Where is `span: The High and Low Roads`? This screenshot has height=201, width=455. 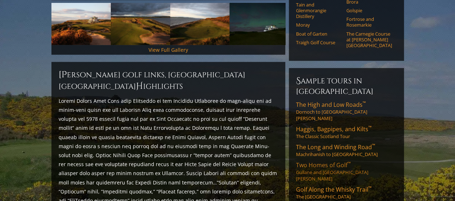
span: The High and Low Roads is located at coordinates (331, 105).